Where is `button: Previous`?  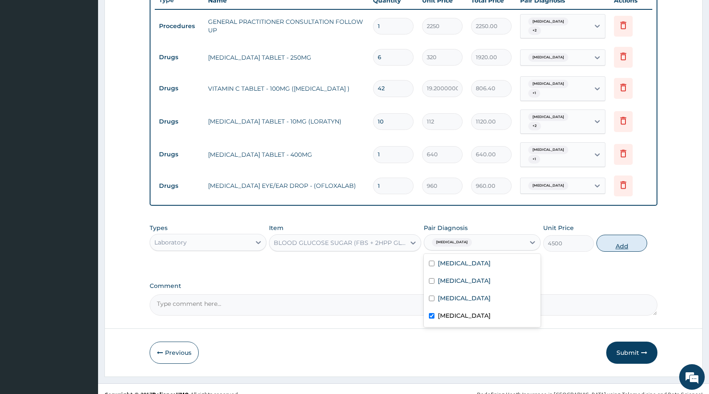 button: Previous is located at coordinates (174, 353).